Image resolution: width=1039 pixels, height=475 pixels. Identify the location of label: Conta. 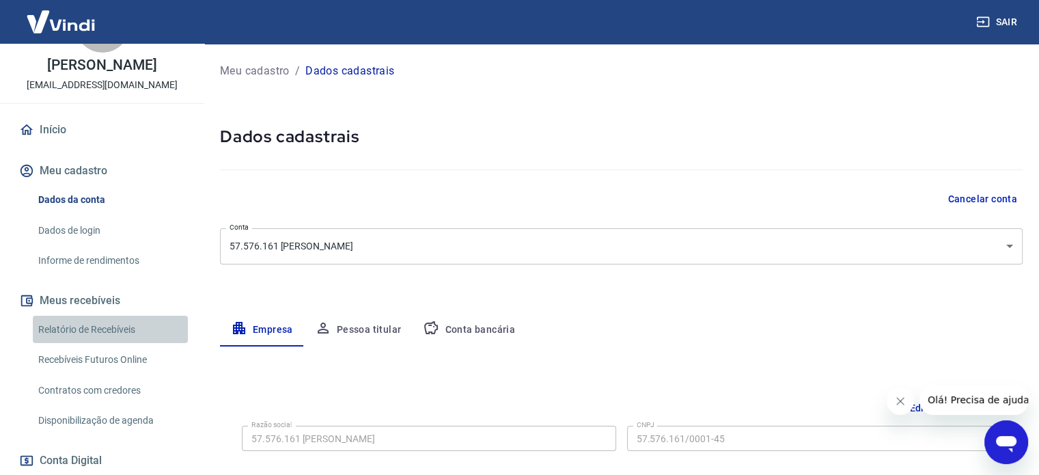
(239, 227).